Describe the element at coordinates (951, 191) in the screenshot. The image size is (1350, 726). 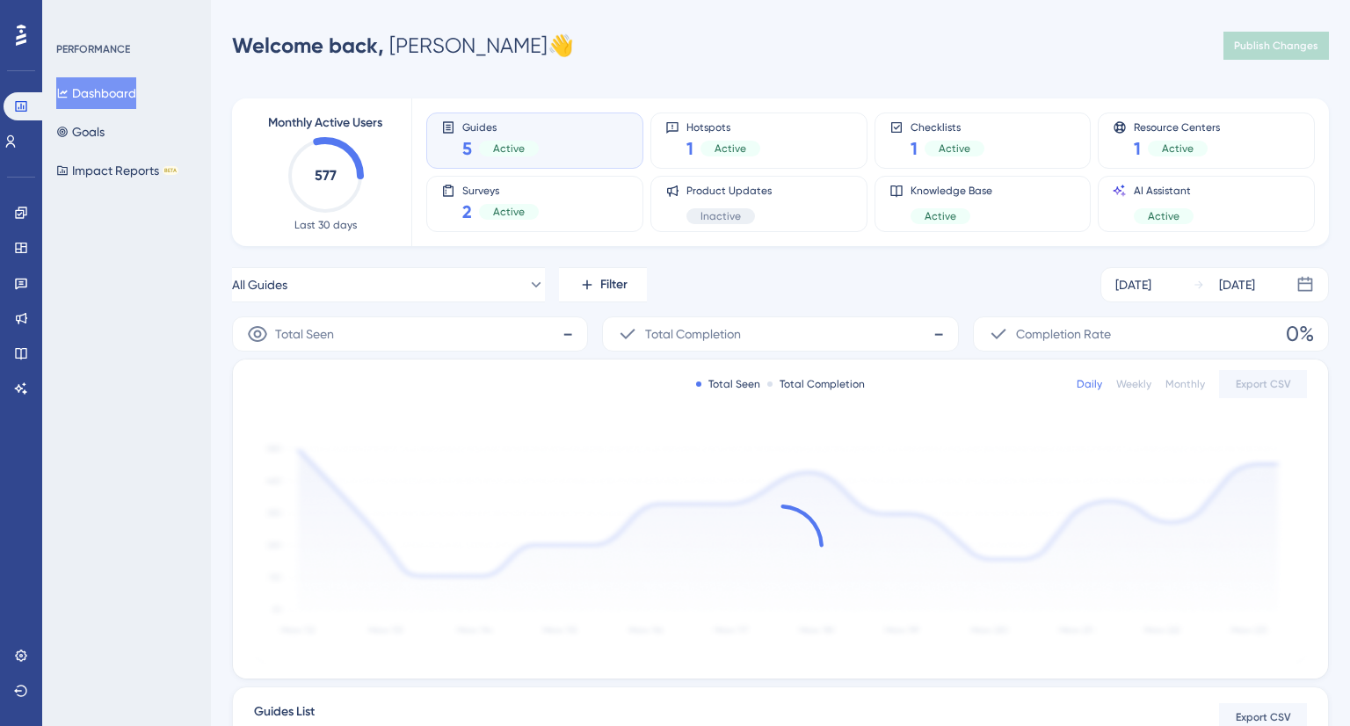
I see `span: Knowledge Base` at that location.